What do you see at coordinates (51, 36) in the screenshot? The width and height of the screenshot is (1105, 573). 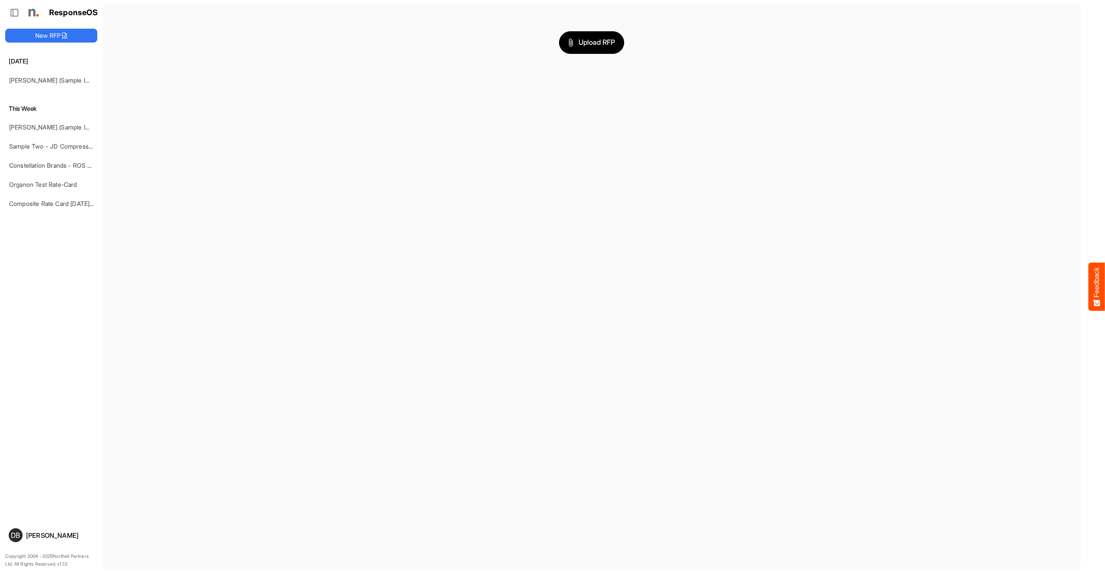 I see `button: New RFP` at bounding box center [51, 36].